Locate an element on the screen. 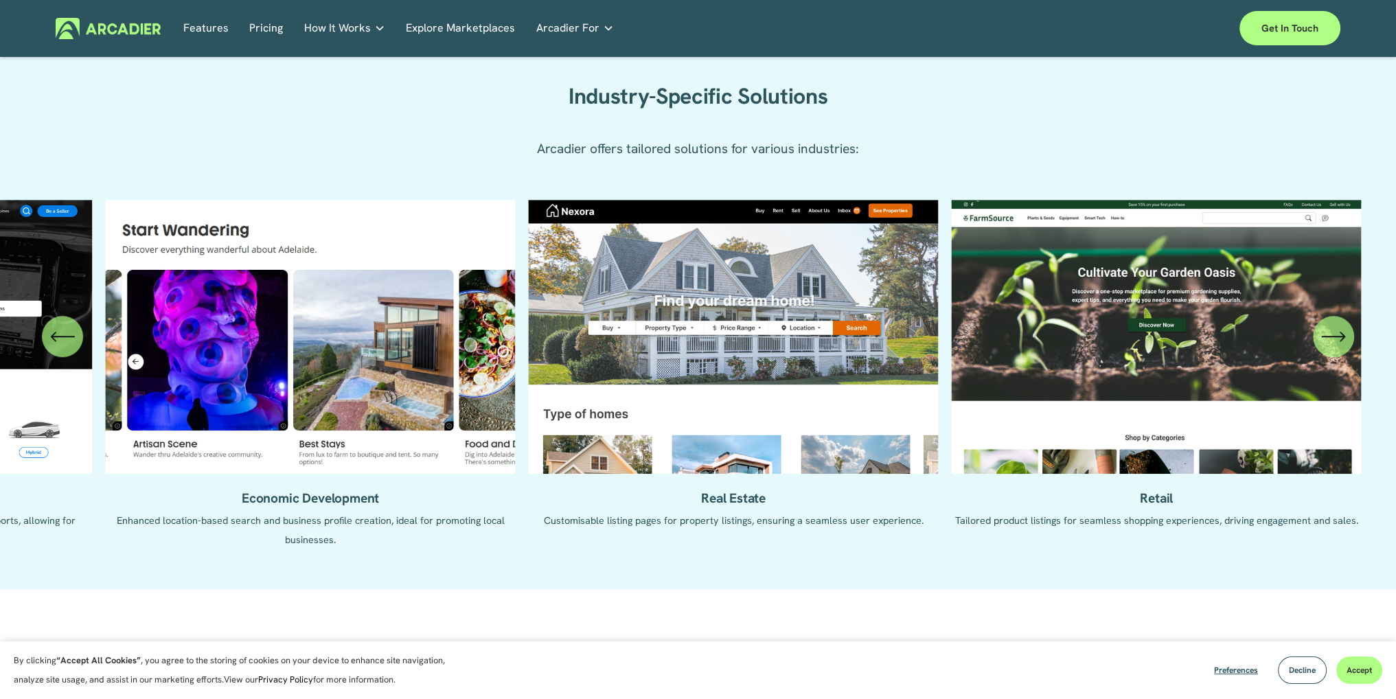 The height and width of the screenshot is (699, 1396). h2: Industry-Specific Solutions is located at coordinates (697, 97).